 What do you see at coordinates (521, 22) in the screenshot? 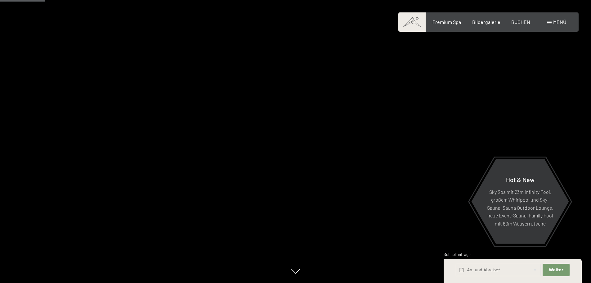
I see `a: BUCHEN` at bounding box center [521, 22].